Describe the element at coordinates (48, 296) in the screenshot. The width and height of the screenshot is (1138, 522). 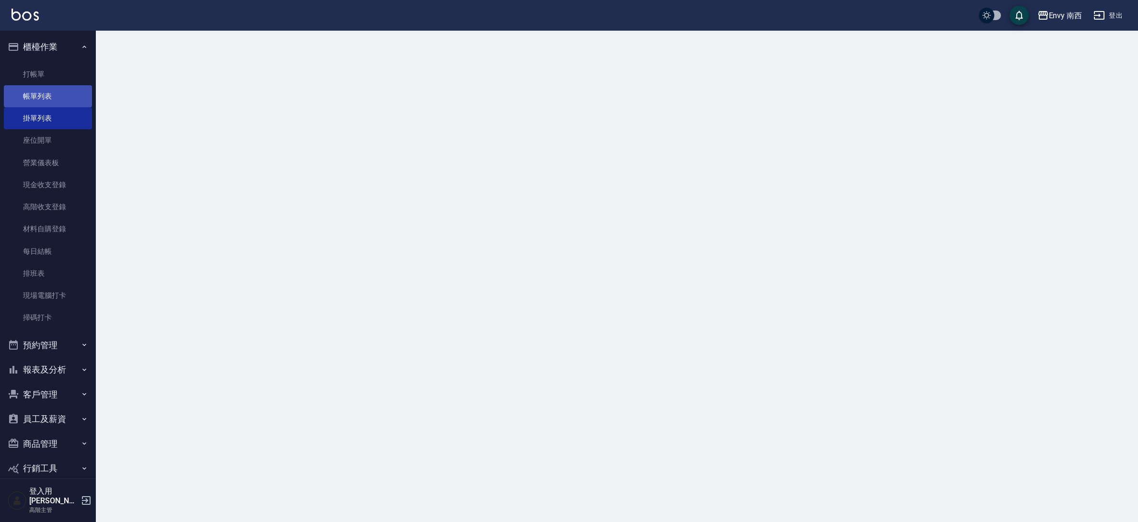
I see `a: 現場電腦打卡` at that location.